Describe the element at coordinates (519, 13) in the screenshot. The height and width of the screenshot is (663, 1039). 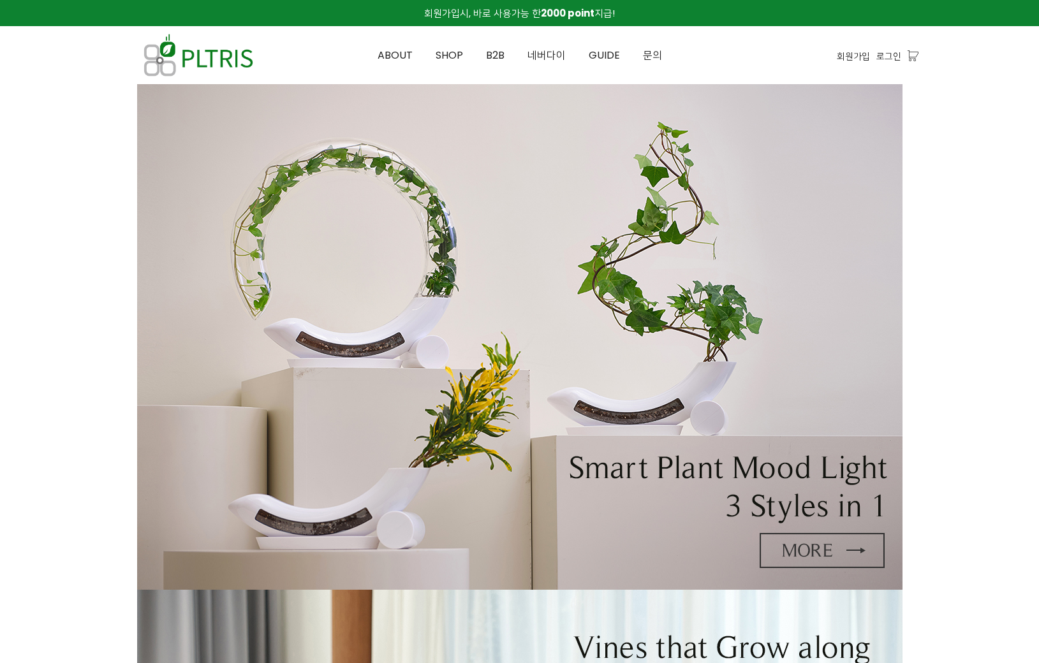
I see `span: 회원가입시, 바로 사용가능 한 지급!` at that location.